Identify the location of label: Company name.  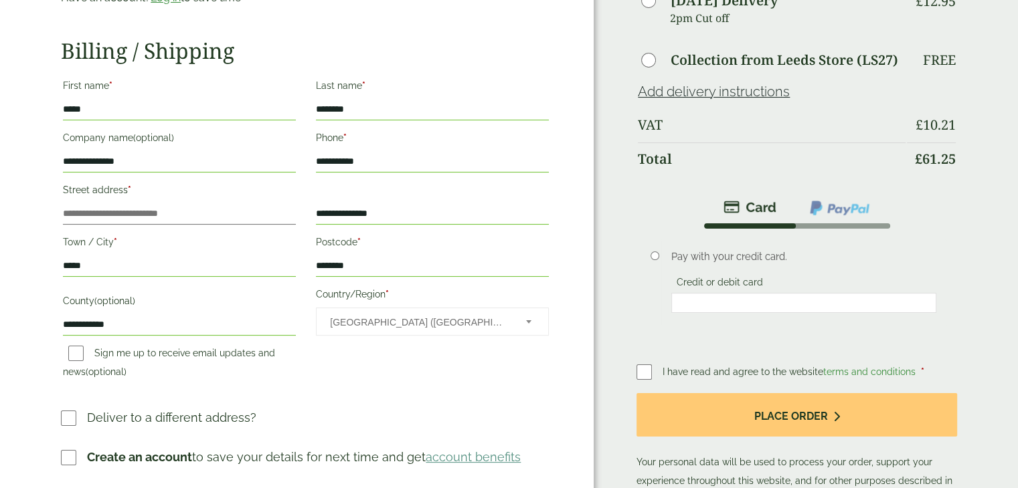
(179, 140).